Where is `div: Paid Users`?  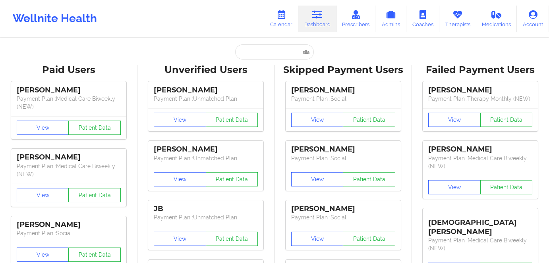
div: Paid Users is located at coordinates (69, 70).